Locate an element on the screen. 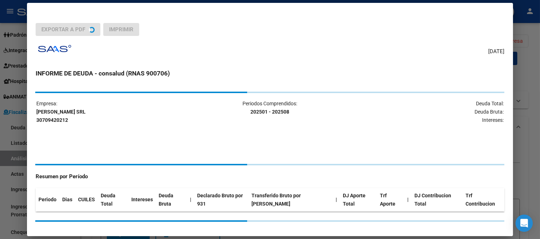 Image resolution: width=540 pixels, height=239 pixels. th: Deuda Bruta is located at coordinates (171, 200).